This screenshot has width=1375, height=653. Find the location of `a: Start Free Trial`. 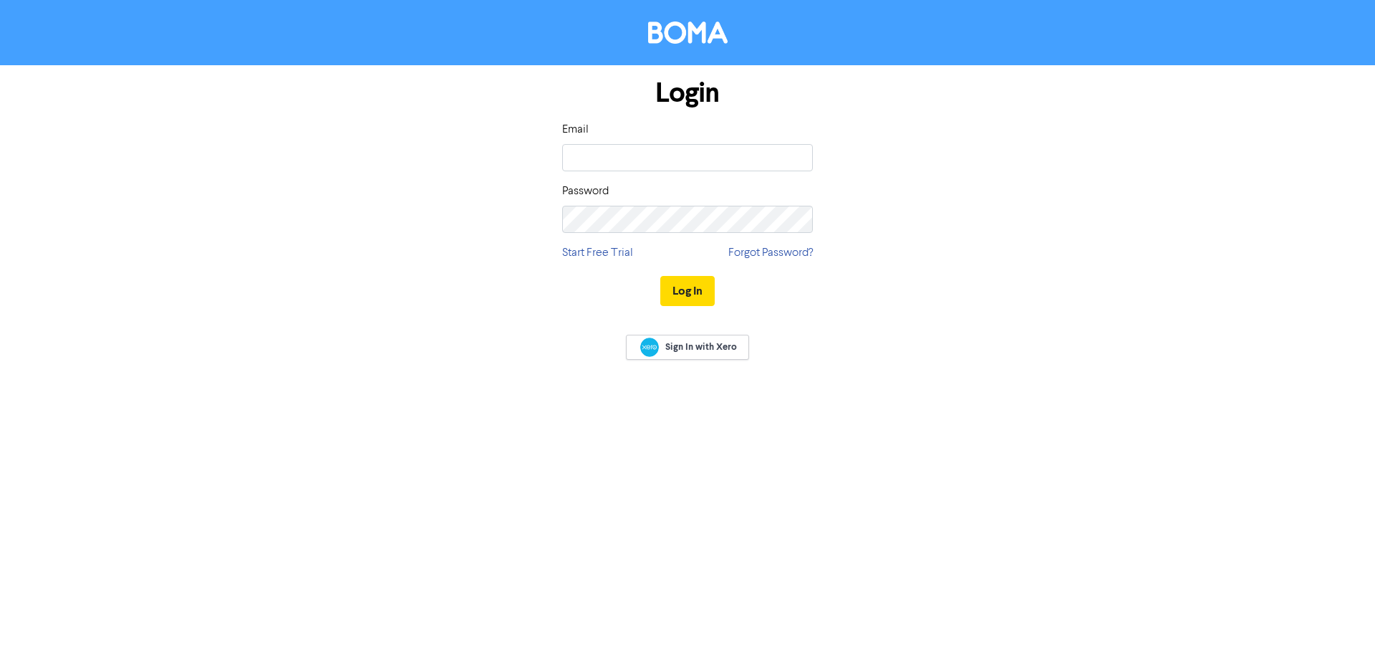

a: Start Free Trial is located at coordinates (597, 253).